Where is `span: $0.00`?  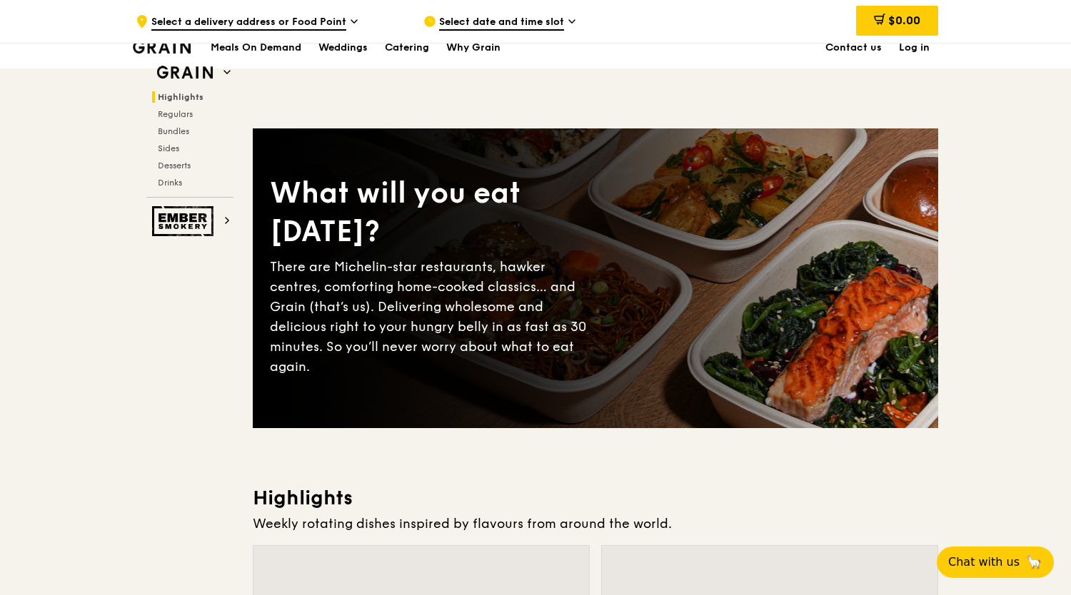 span: $0.00 is located at coordinates (904, 20).